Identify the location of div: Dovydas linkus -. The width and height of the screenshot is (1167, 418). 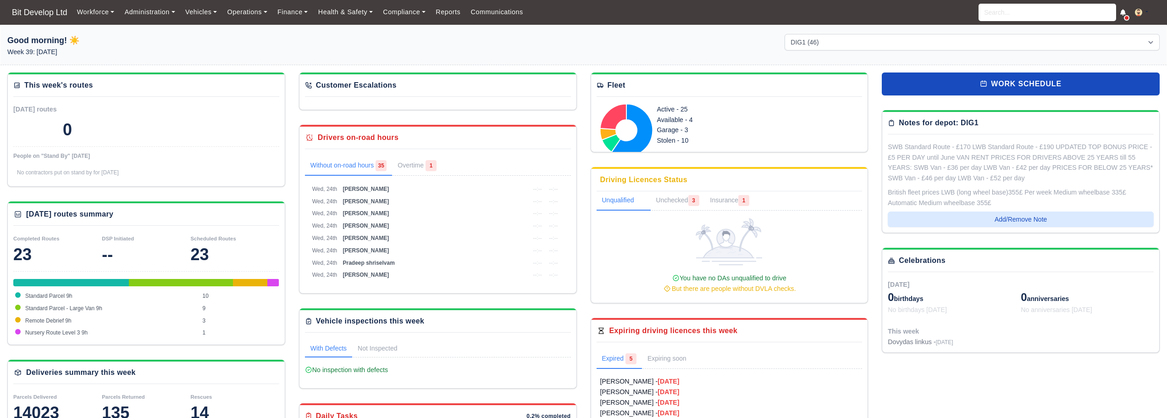
(920, 342).